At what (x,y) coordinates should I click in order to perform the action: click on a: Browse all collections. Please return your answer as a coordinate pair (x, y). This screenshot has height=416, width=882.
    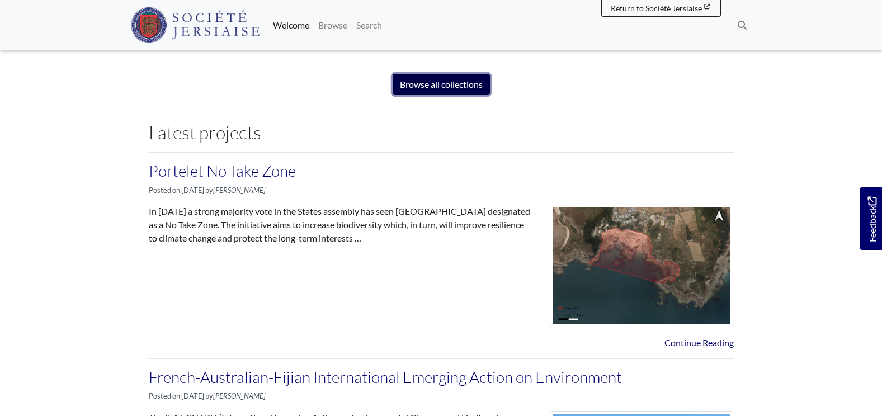
    Looking at the image, I should click on (441, 84).